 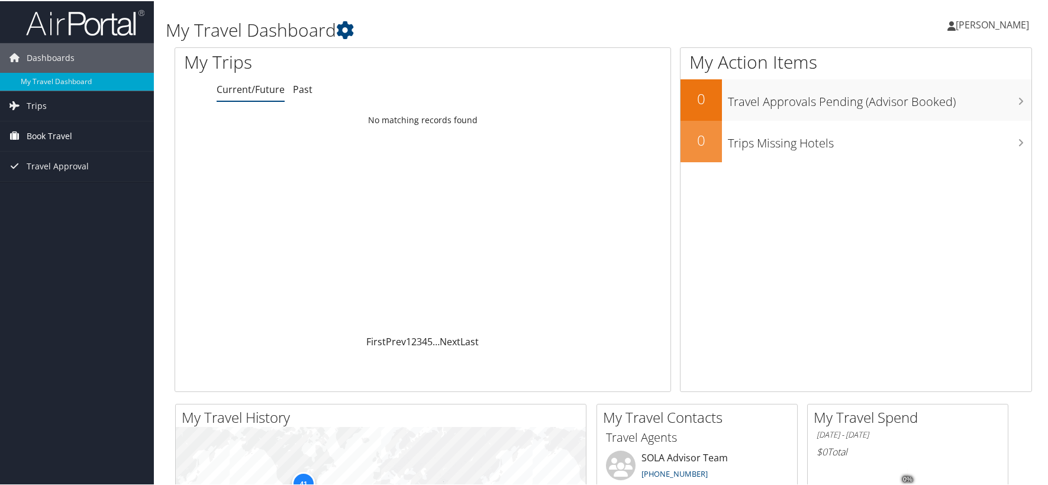 I want to click on a: 1, so click(x=408, y=340).